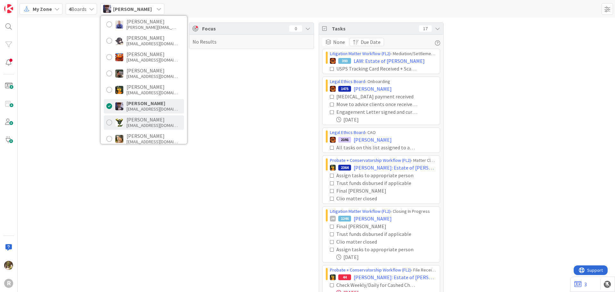 This screenshot has height=292, width=615. I want to click on span: Support, so click(21, 5).